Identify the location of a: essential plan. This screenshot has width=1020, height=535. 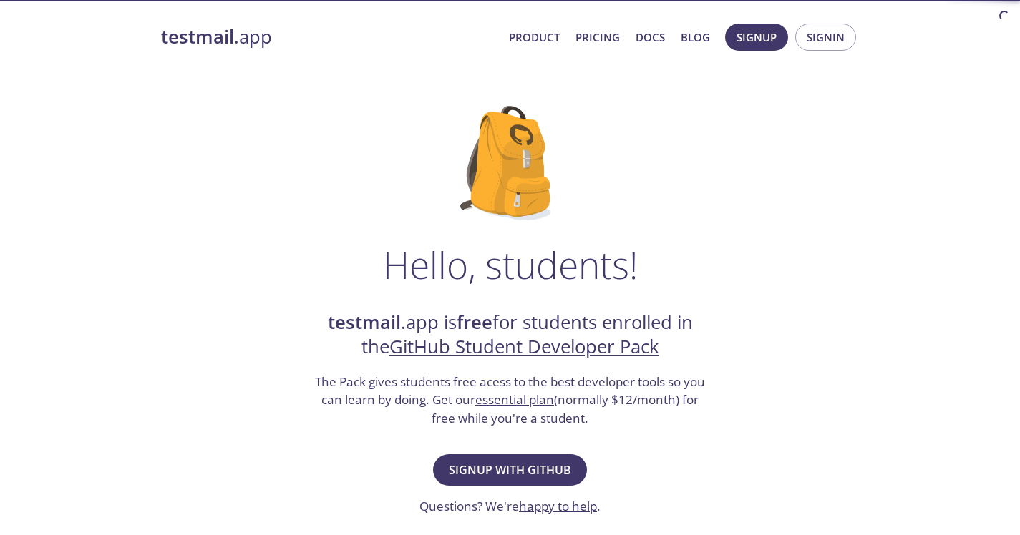
(514, 399).